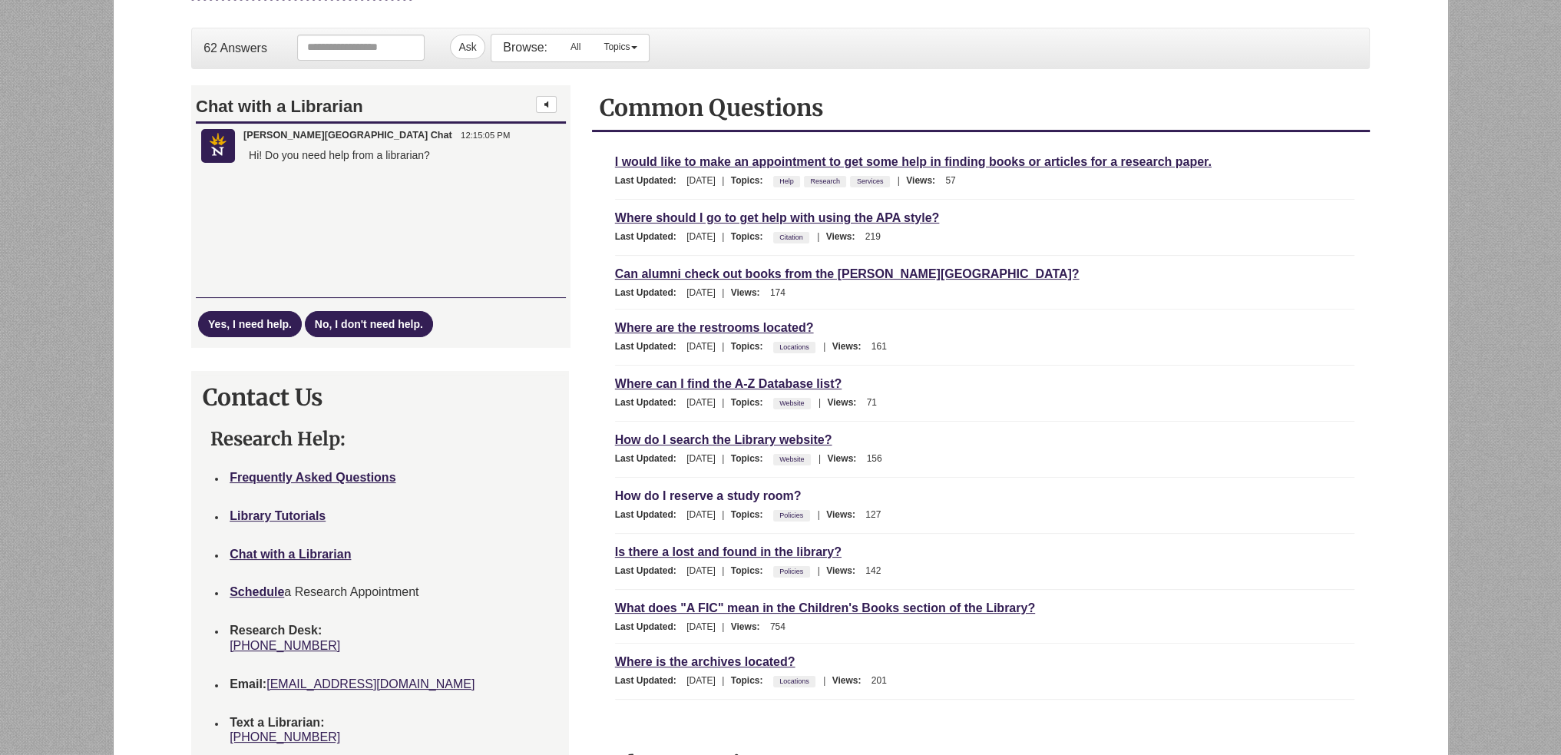 The image size is (1561, 755). I want to click on button: Ask, so click(467, 47).